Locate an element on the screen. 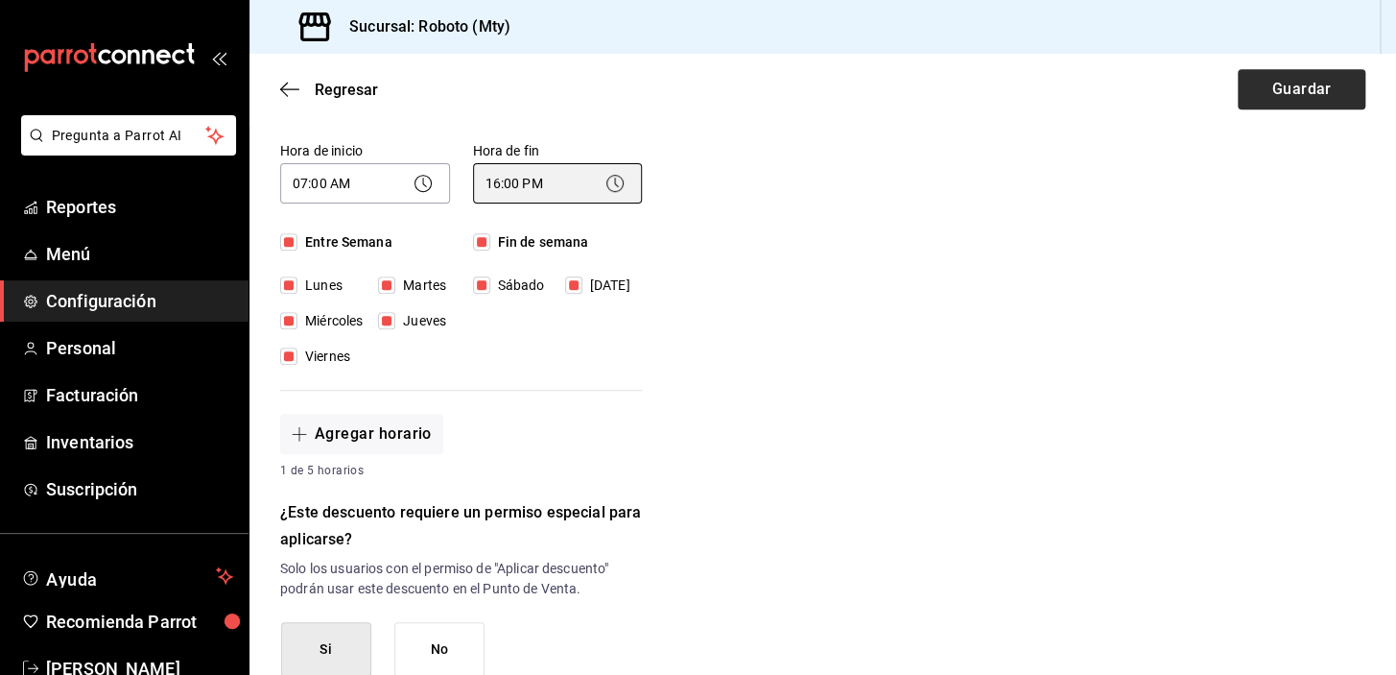 Image resolution: width=1396 pixels, height=675 pixels. button: open_drawer_menu is located at coordinates (219, 58).